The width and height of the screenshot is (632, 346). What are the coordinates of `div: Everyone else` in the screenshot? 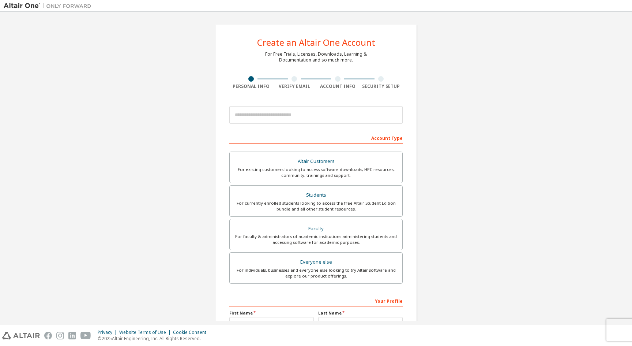 It's located at (316, 262).